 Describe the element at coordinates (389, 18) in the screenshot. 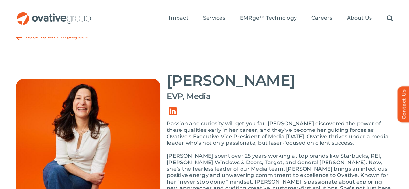

I see `a: Search` at that location.